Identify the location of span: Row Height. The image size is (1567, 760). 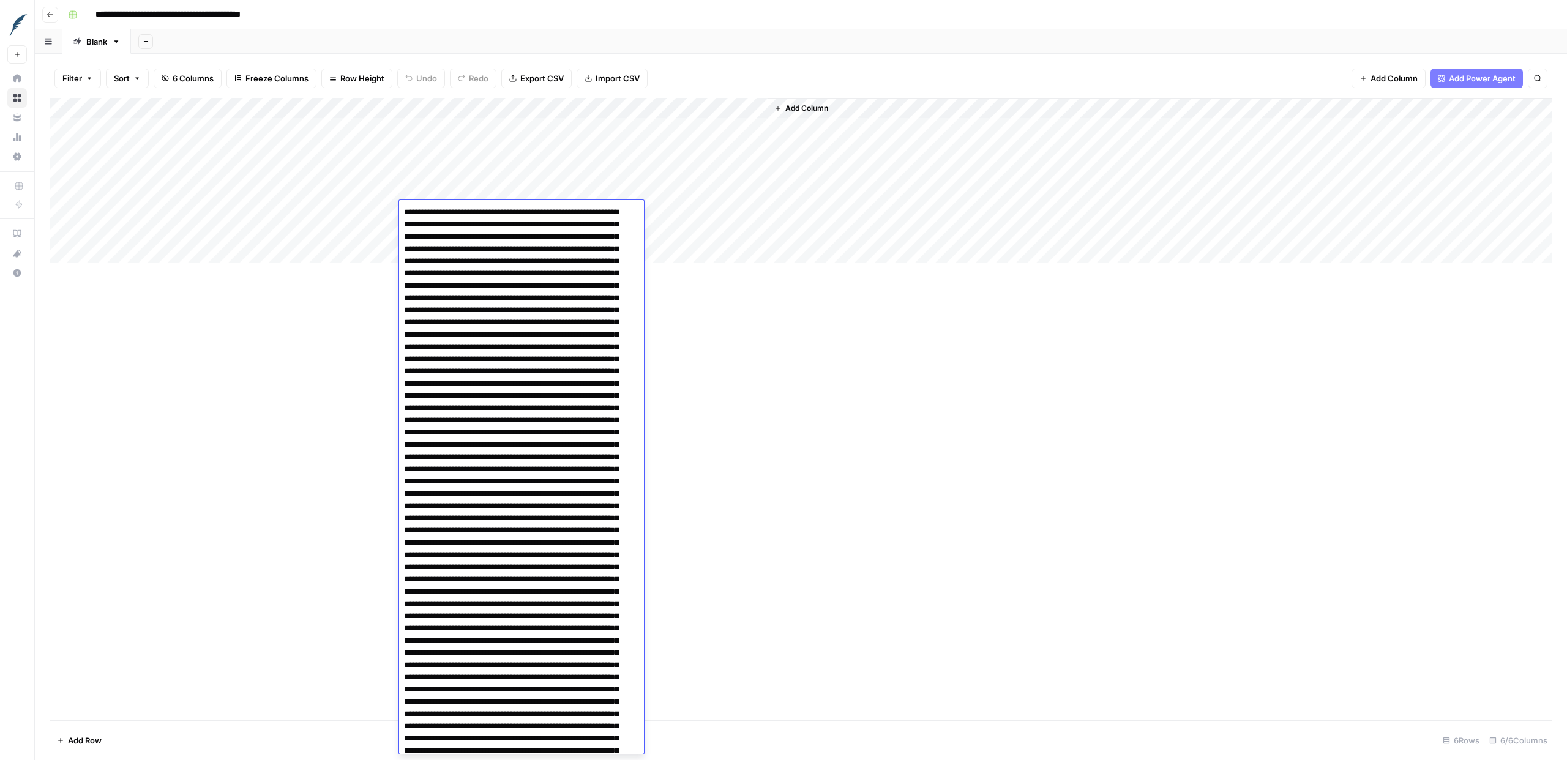
(362, 78).